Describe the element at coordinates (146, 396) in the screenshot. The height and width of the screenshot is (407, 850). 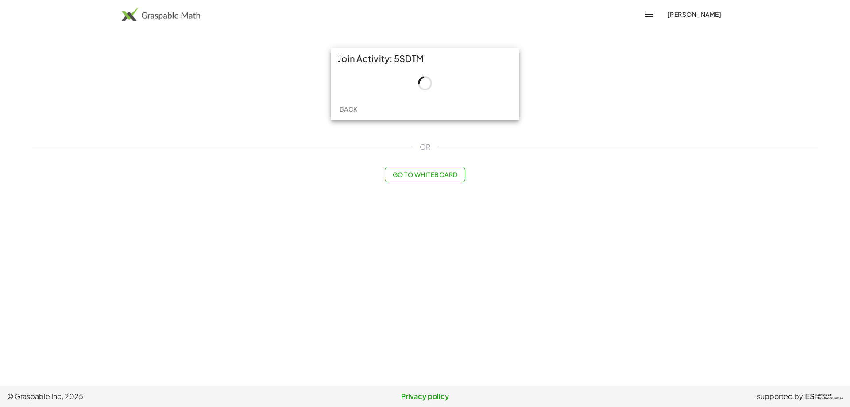
I see `span: © Graspable Inc, 2025` at that location.